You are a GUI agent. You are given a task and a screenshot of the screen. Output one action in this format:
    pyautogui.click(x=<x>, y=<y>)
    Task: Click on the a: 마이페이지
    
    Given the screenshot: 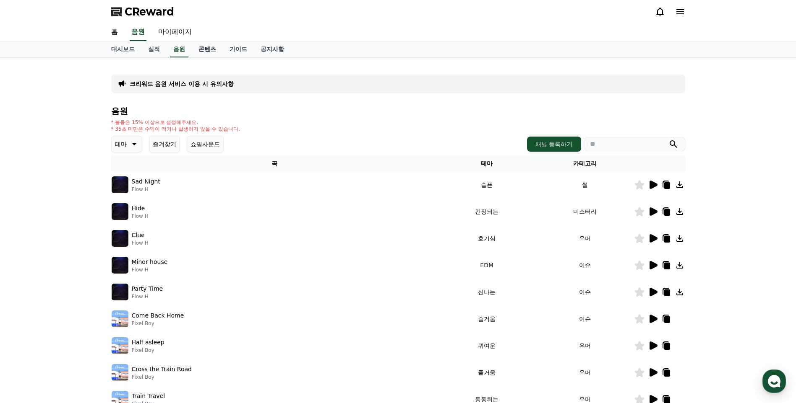 What is the action you would take?
    pyautogui.click(x=175, y=32)
    